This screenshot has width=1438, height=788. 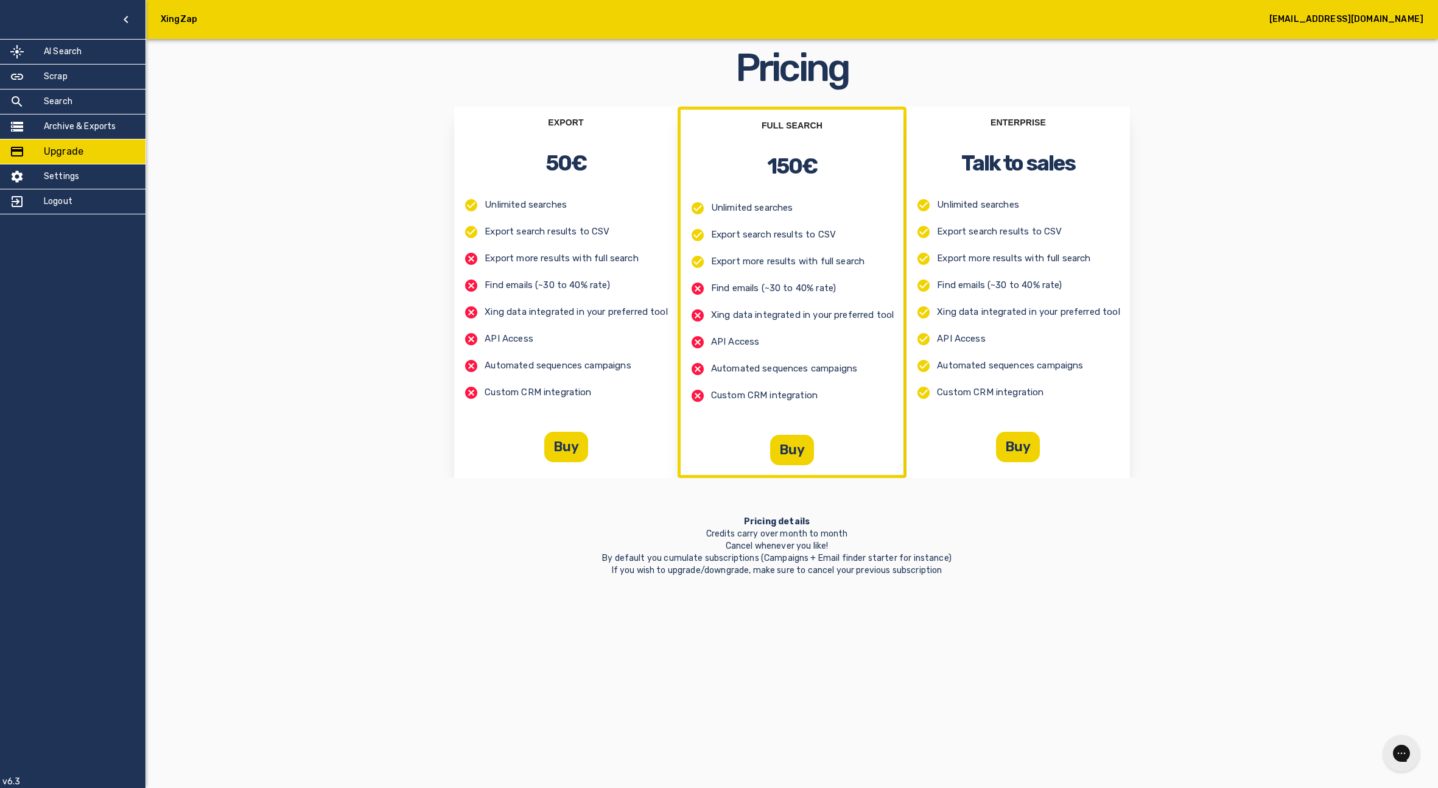 What do you see at coordinates (1018, 163) in the screenshot?
I see `h2: Talk to sales` at bounding box center [1018, 163].